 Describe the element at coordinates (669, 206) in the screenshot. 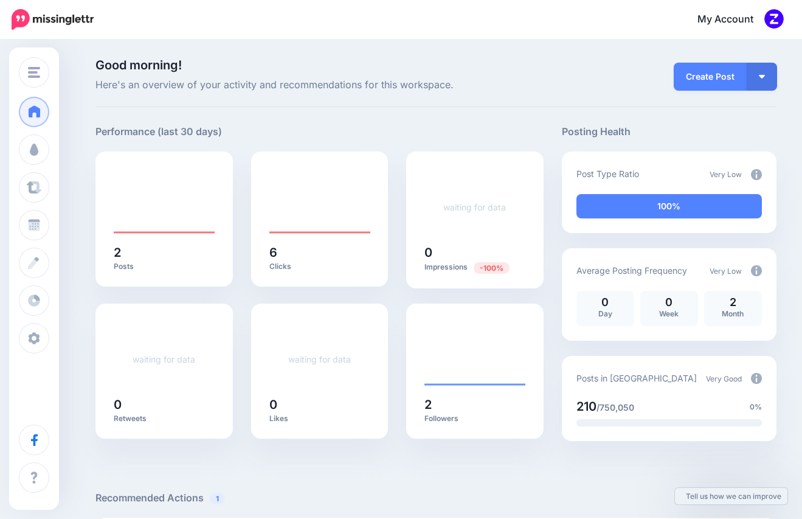

I see `div: 100% of your posts in the last 30 days have been from Drip Campaigns` at that location.